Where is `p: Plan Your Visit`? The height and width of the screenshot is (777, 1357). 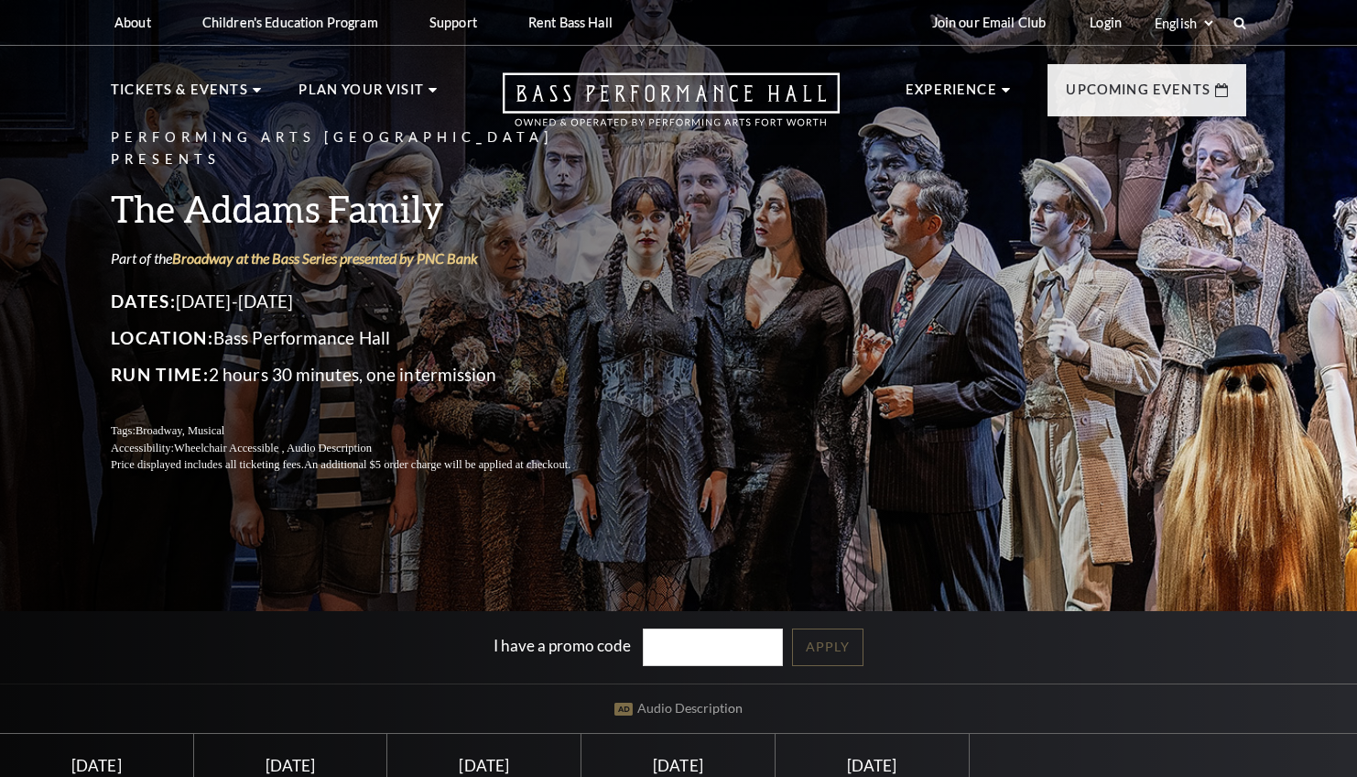
p: Plan Your Visit is located at coordinates (361, 95).